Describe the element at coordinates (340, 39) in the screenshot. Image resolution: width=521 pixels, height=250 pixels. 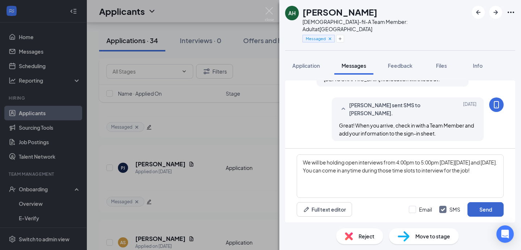
I see `svg: Plus` at that location.